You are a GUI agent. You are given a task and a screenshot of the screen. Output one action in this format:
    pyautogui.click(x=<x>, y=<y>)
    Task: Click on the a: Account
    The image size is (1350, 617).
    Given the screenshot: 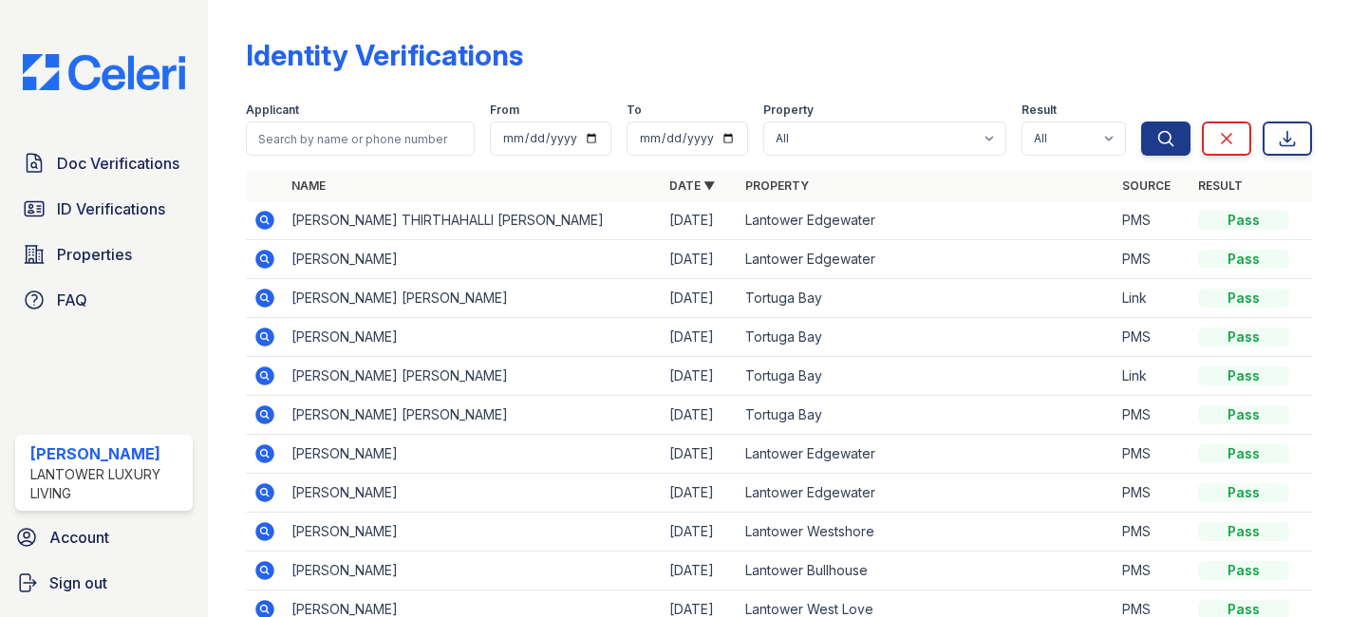 What is the action you would take?
    pyautogui.click(x=103, y=537)
    